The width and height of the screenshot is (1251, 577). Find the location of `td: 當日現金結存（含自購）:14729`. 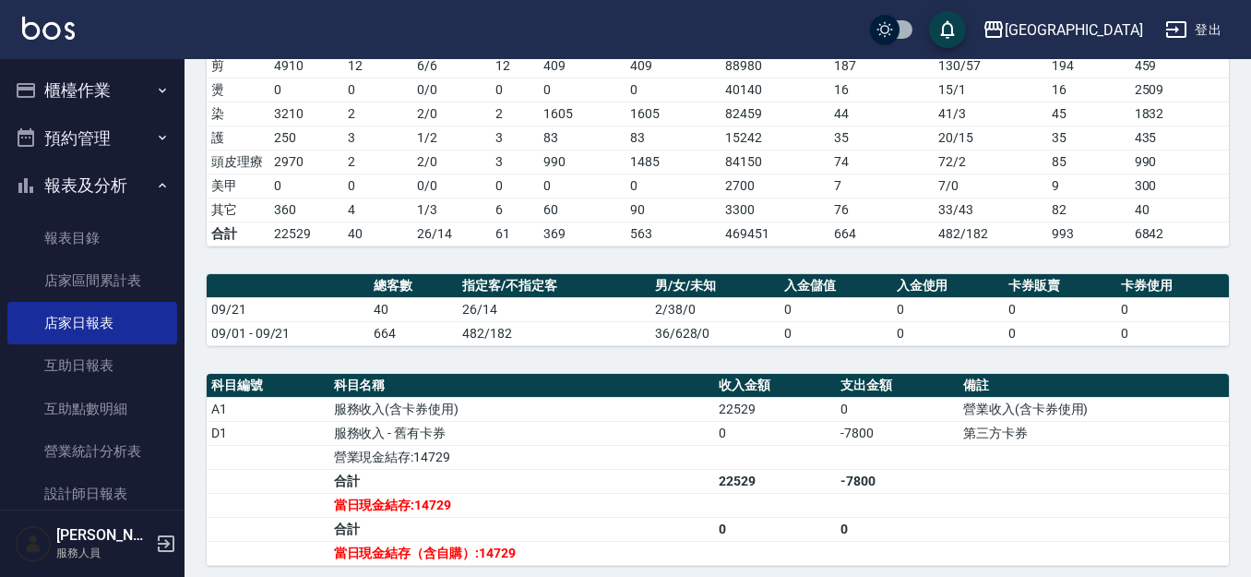

td: 當日現金結存（含自購）:14729 is located at coordinates (521, 553).